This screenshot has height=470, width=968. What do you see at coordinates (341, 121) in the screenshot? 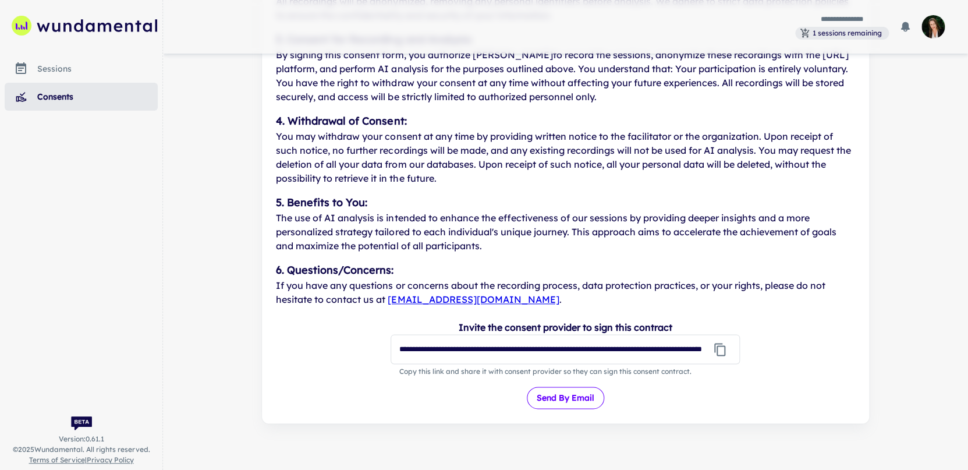
I see `h6: 4. Withdrawal of Consent:` at bounding box center [341, 121].